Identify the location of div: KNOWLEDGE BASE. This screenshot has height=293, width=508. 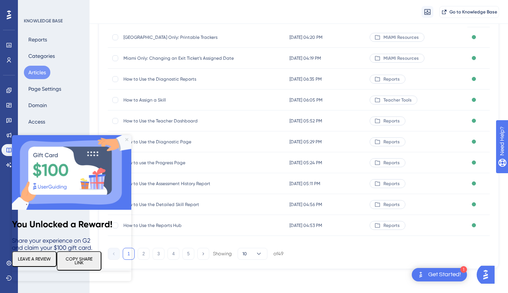
(43, 21).